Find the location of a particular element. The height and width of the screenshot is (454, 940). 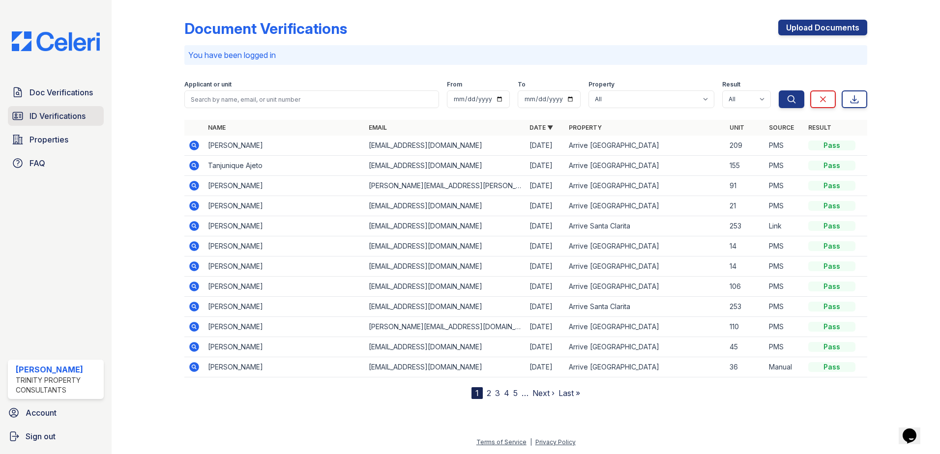

span: Properties is located at coordinates (49, 140).